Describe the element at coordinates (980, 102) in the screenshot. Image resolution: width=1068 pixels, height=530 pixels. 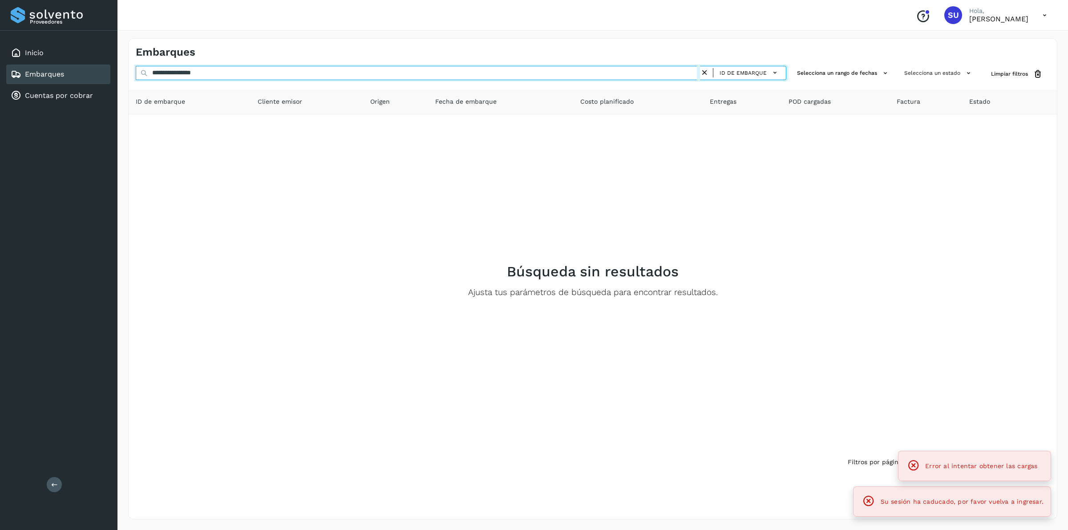
I see `span: Estado` at that location.